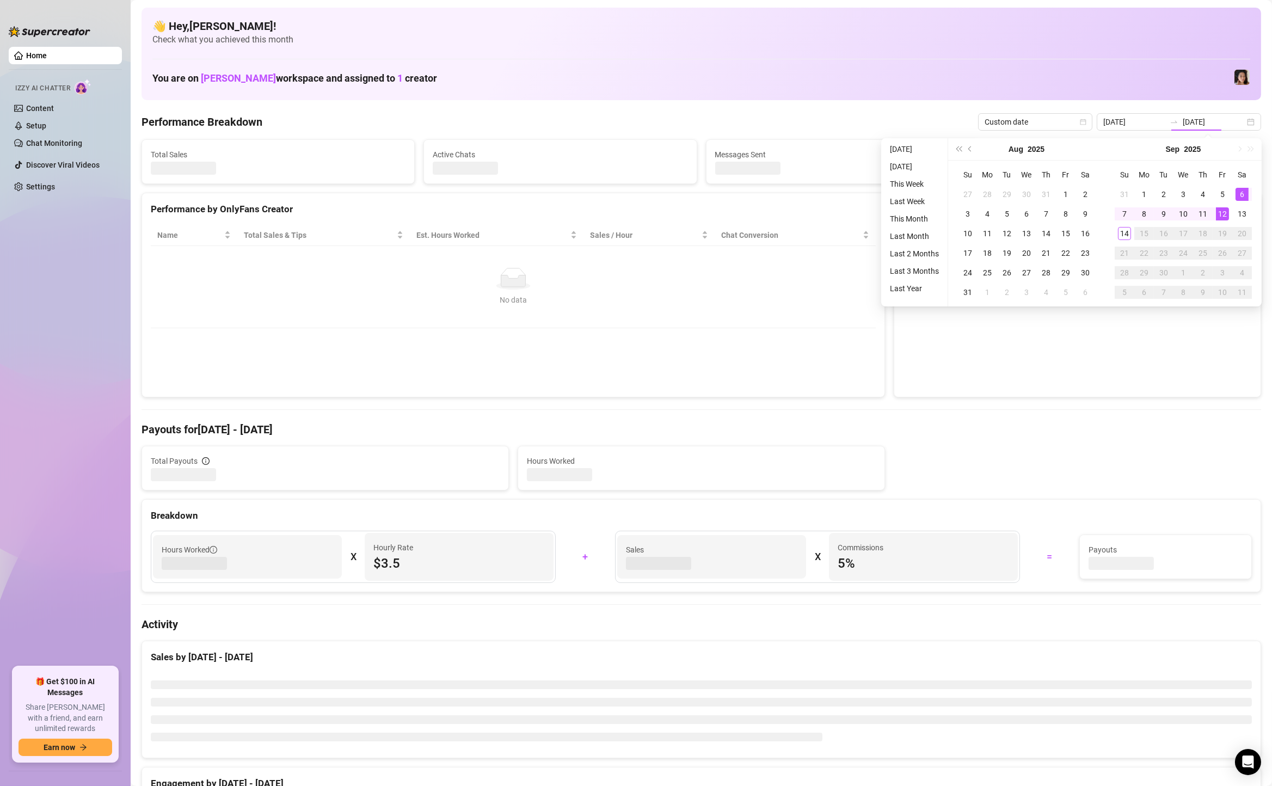  Describe the element at coordinates (59, 747) in the screenshot. I see `span: Earn now` at that location.